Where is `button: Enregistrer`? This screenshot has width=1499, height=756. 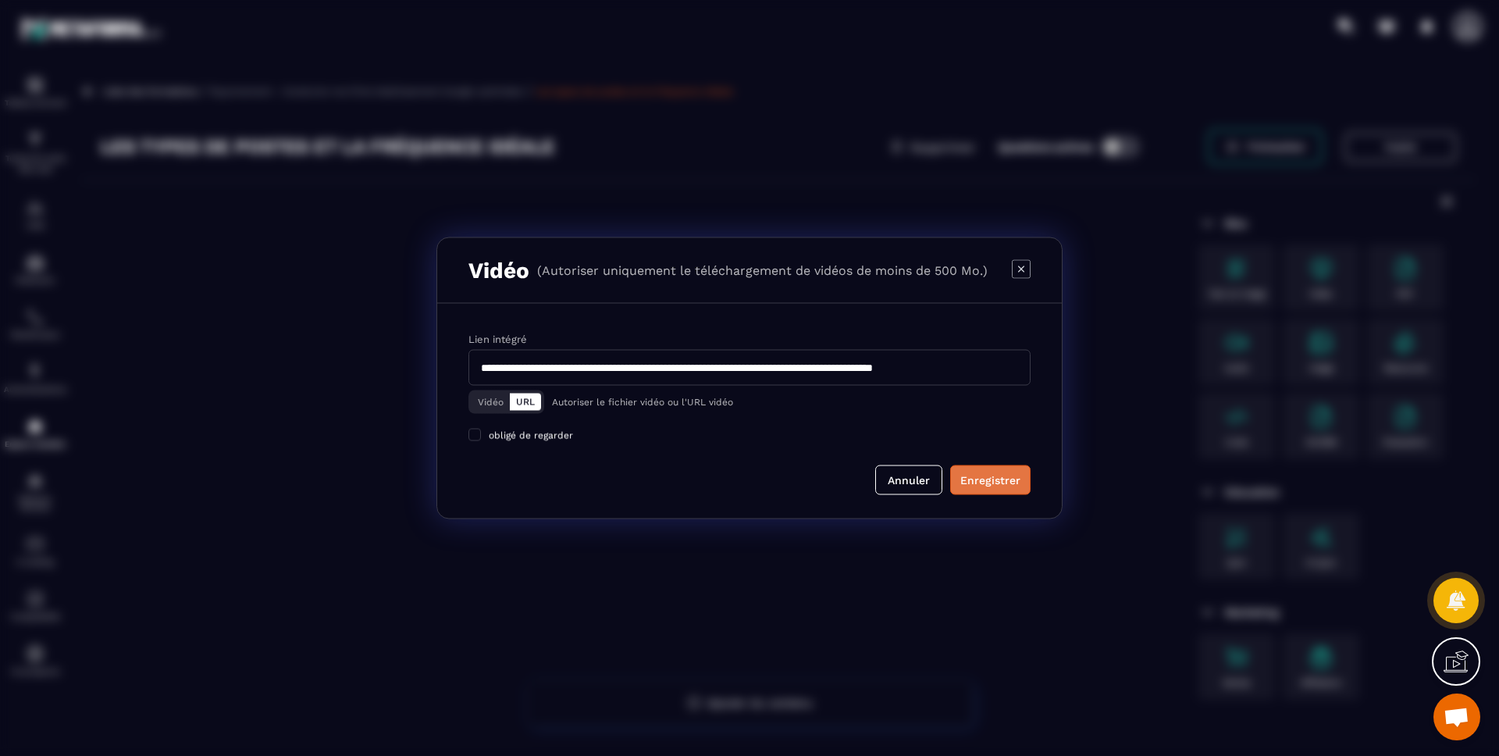 button: Enregistrer is located at coordinates (990, 480).